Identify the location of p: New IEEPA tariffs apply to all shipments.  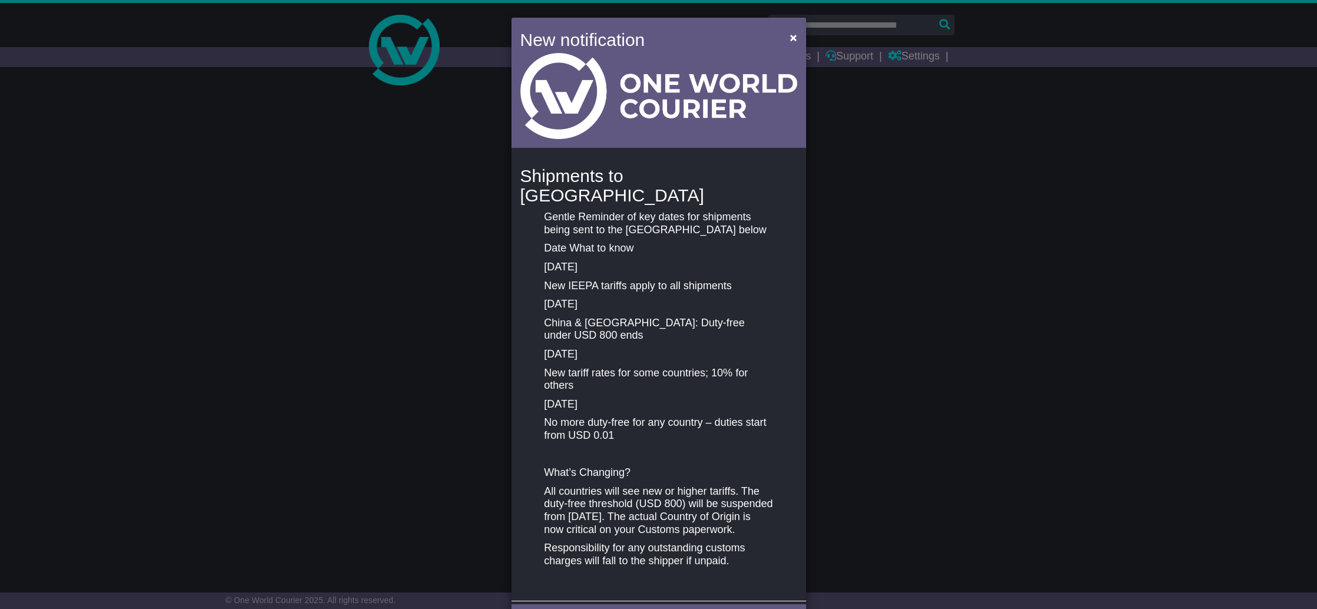
(658, 286).